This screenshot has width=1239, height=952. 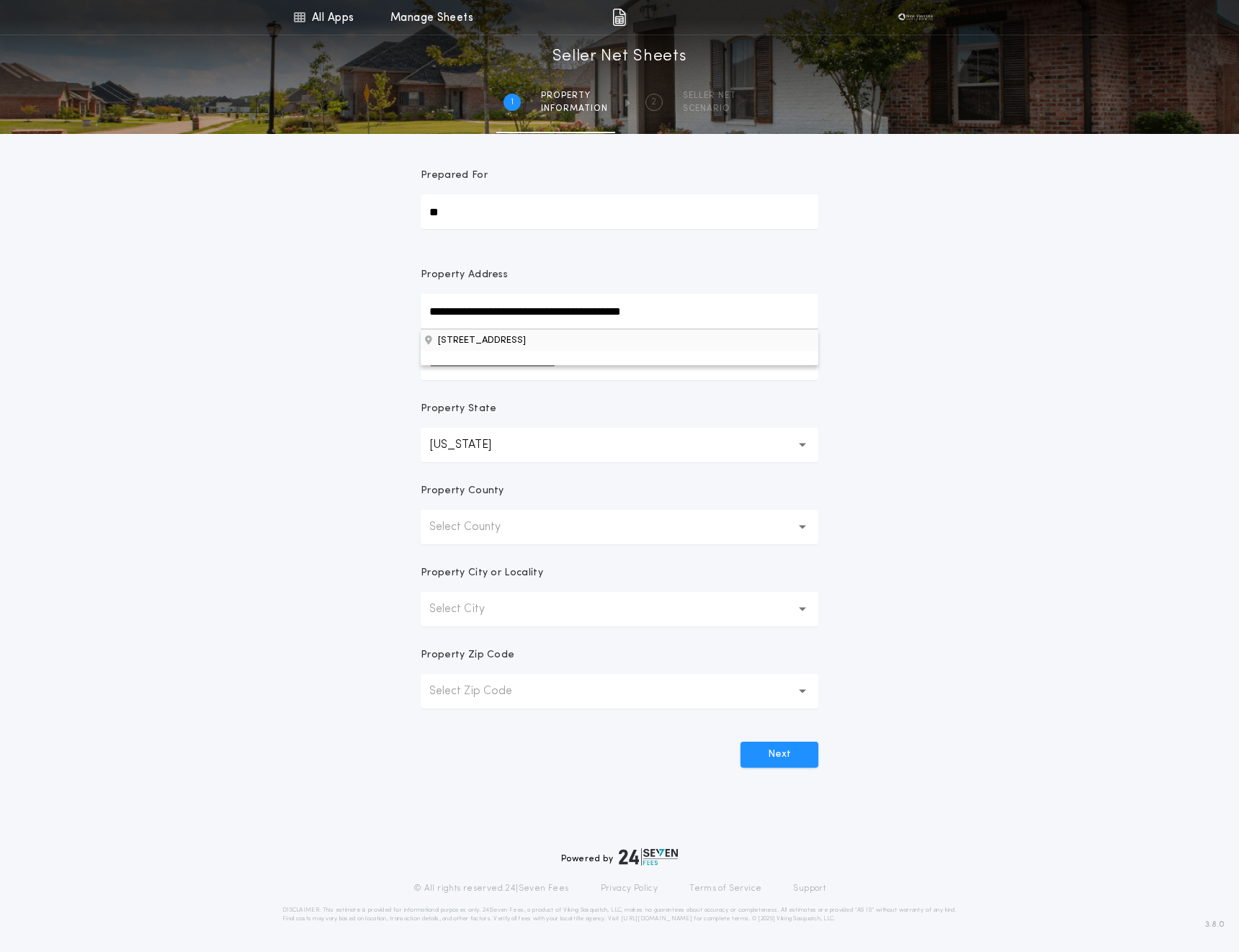 I want to click on h1: Seller Net Sheets, so click(x=620, y=57).